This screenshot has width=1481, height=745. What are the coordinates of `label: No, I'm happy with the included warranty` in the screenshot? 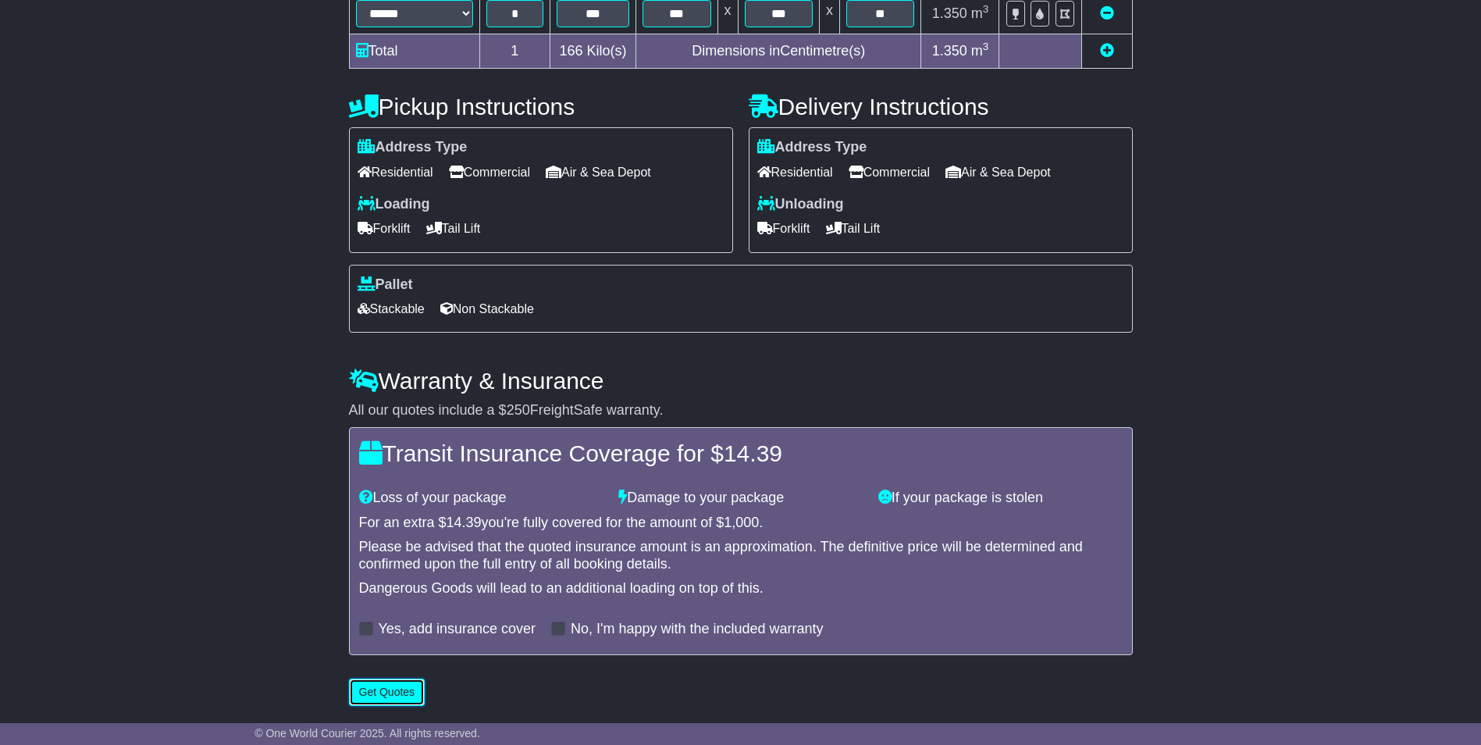 It's located at (697, 629).